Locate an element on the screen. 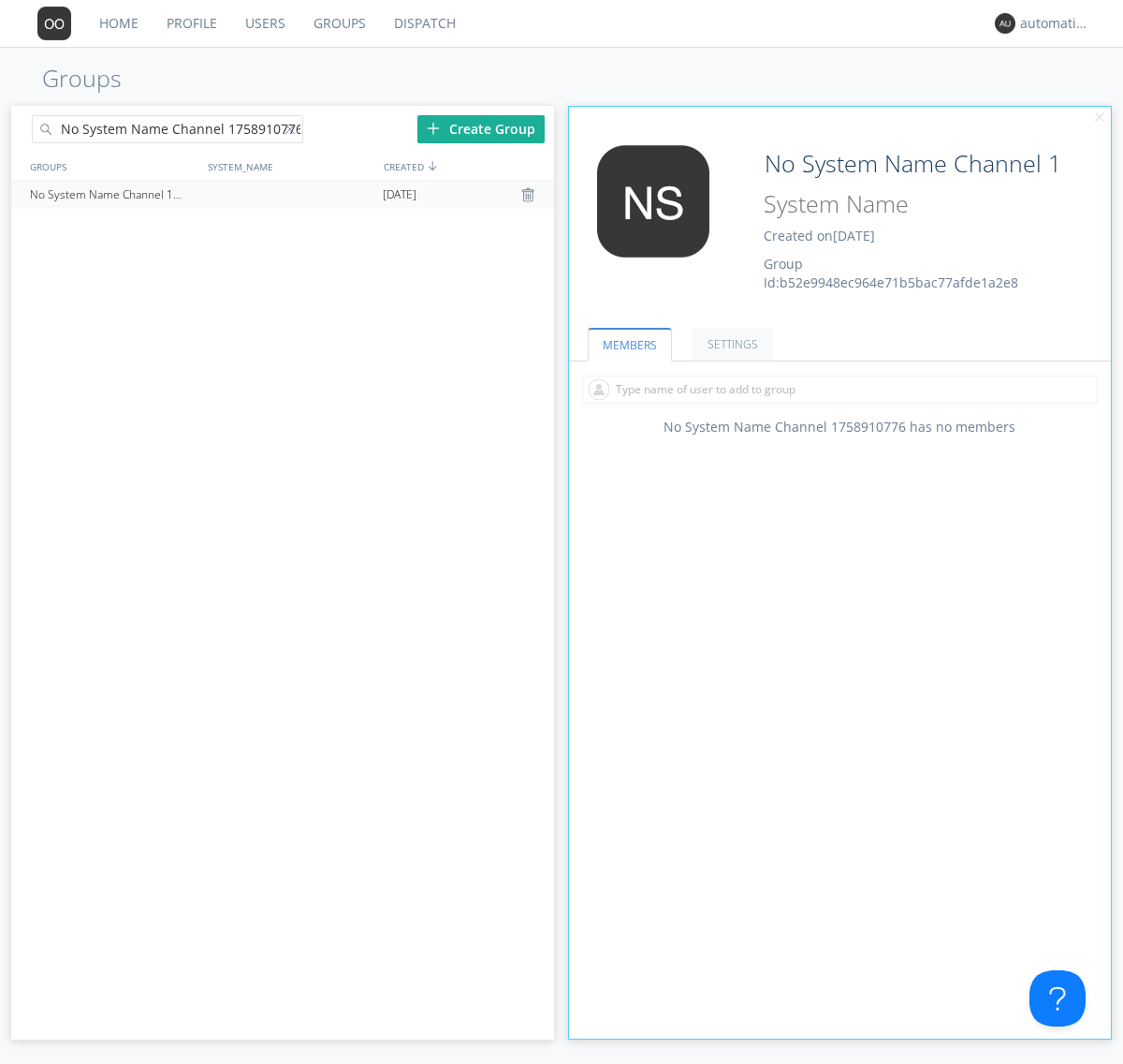  div: automation+dispatcher0014 is located at coordinates (1055, 24).